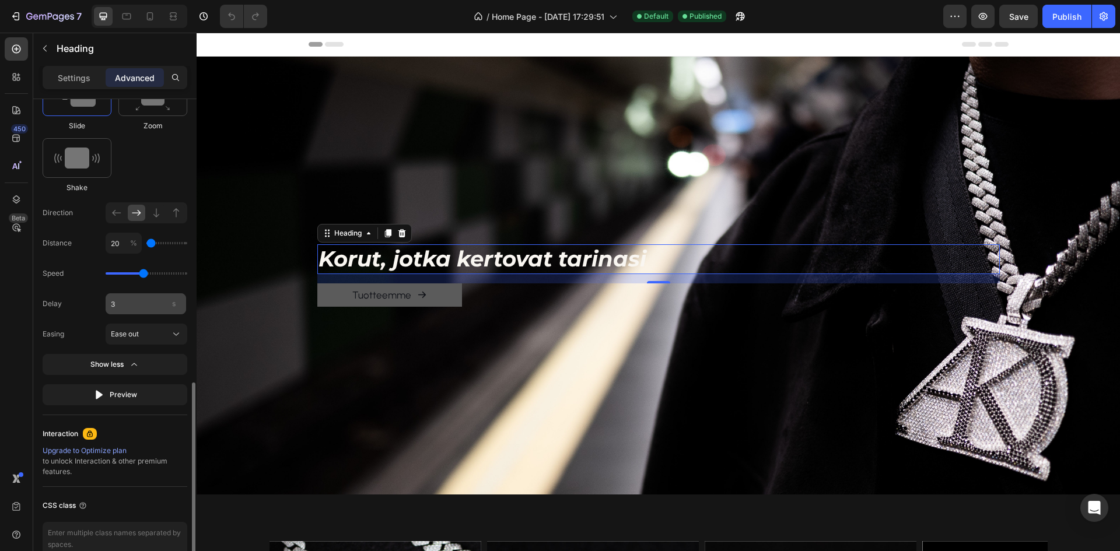 This screenshot has height=551, width=1120. What do you see at coordinates (120, 48) in the screenshot?
I see `p: Heading` at bounding box center [120, 48].